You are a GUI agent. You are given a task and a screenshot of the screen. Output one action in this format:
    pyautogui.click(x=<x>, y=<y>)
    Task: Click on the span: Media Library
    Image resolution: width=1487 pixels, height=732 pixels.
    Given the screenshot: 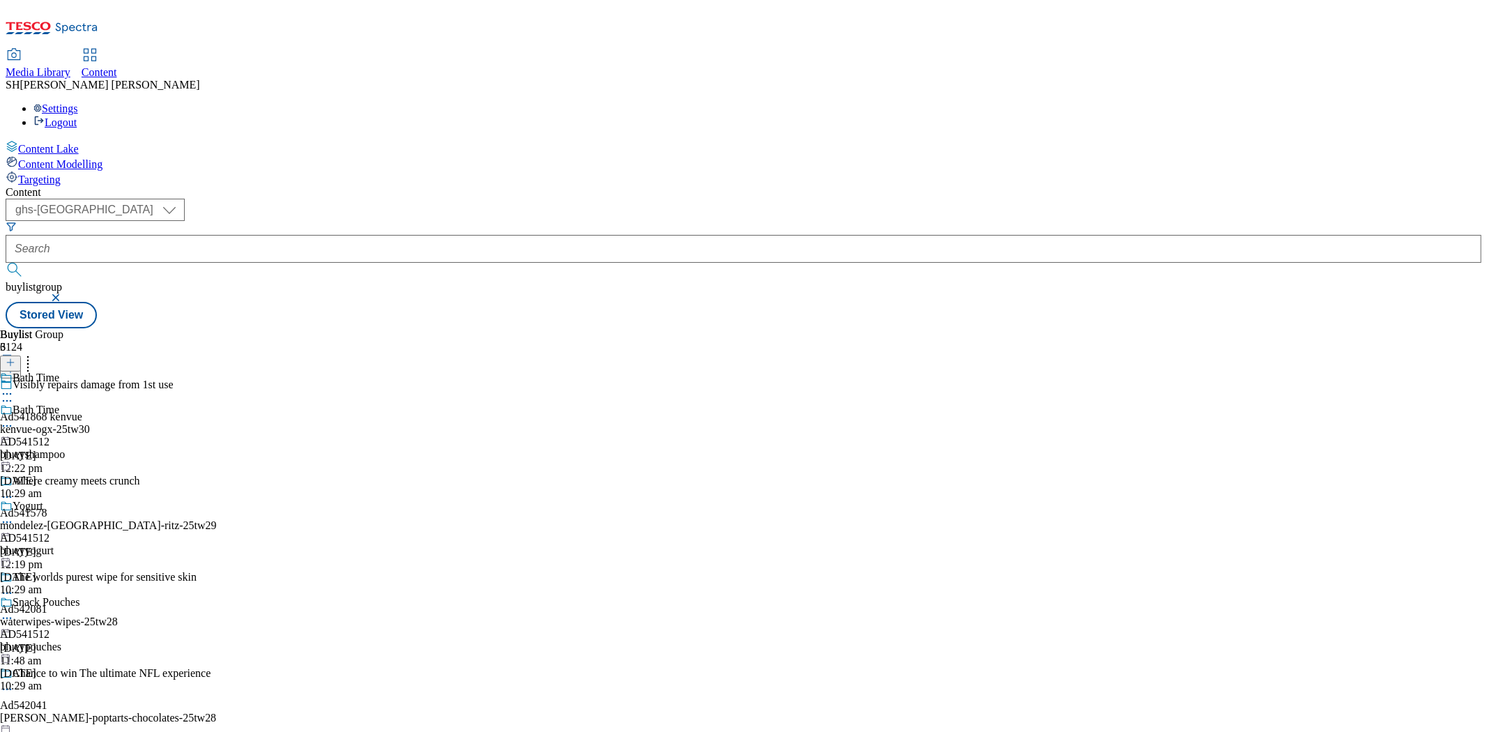 What is the action you would take?
    pyautogui.click(x=38, y=72)
    